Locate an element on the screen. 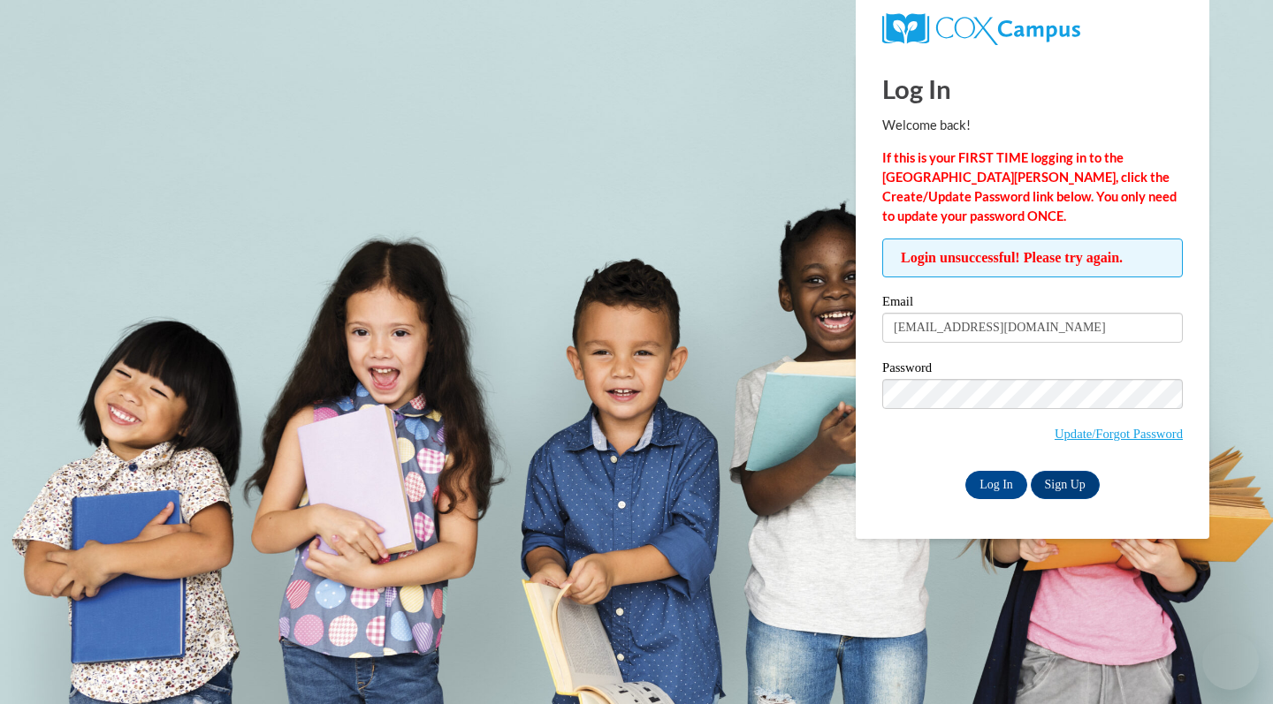 Image resolution: width=1273 pixels, height=704 pixels. p: Welcome back! is located at coordinates (1032, 126).